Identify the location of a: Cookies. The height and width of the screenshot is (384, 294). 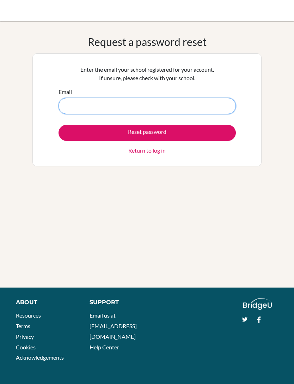
(26, 347).